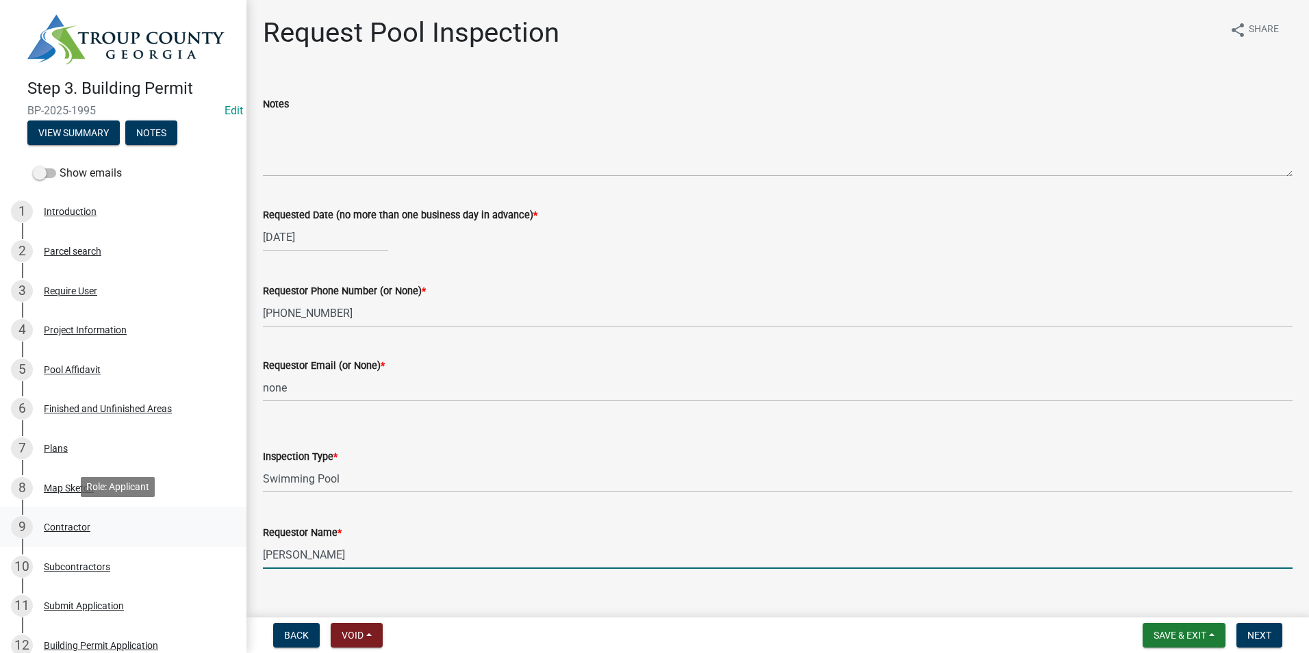 Image resolution: width=1309 pixels, height=653 pixels. Describe the element at coordinates (22, 291) in the screenshot. I see `div: 3` at that location.